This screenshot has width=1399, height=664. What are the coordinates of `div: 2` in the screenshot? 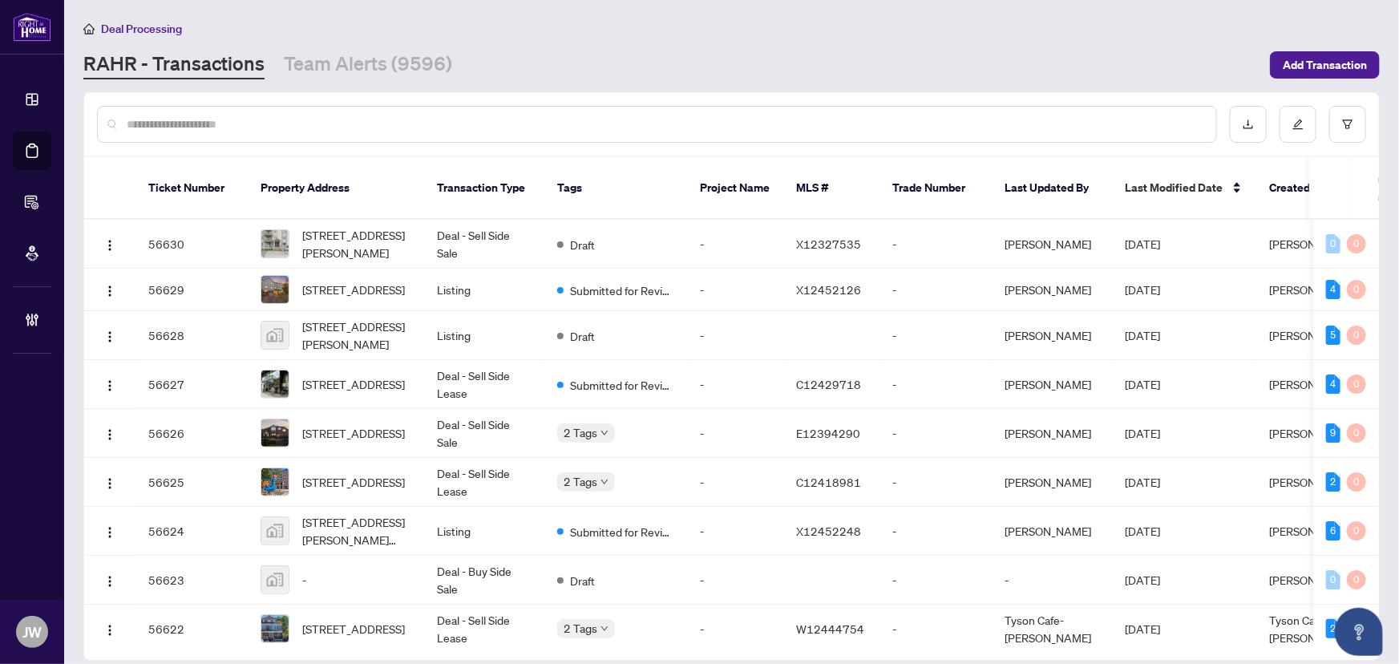 It's located at (1334, 482).